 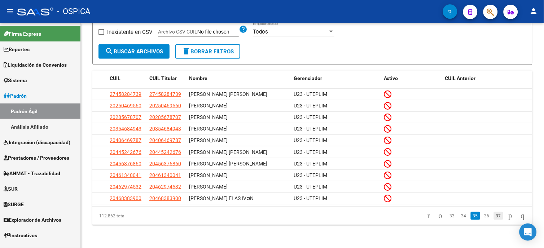 What do you see at coordinates (488, 78) in the screenshot?
I see `datatable-header-cell: CUIL Anterior` at bounding box center [488, 78].